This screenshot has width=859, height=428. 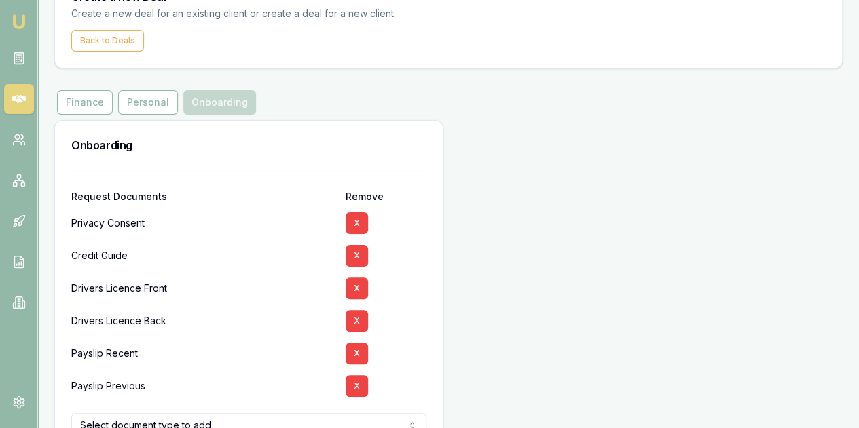 What do you see at coordinates (203, 321) in the screenshot?
I see `div: Drivers Licence Back` at bounding box center [203, 321].